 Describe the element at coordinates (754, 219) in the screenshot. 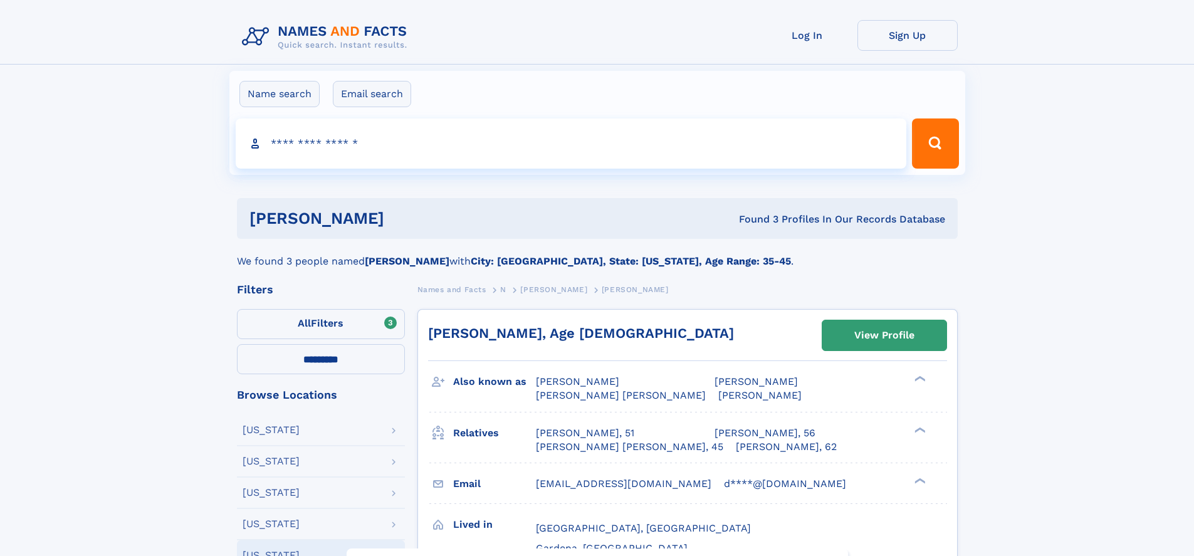

I see `div: Found 3 Profiles In Our Records Database` at that location.